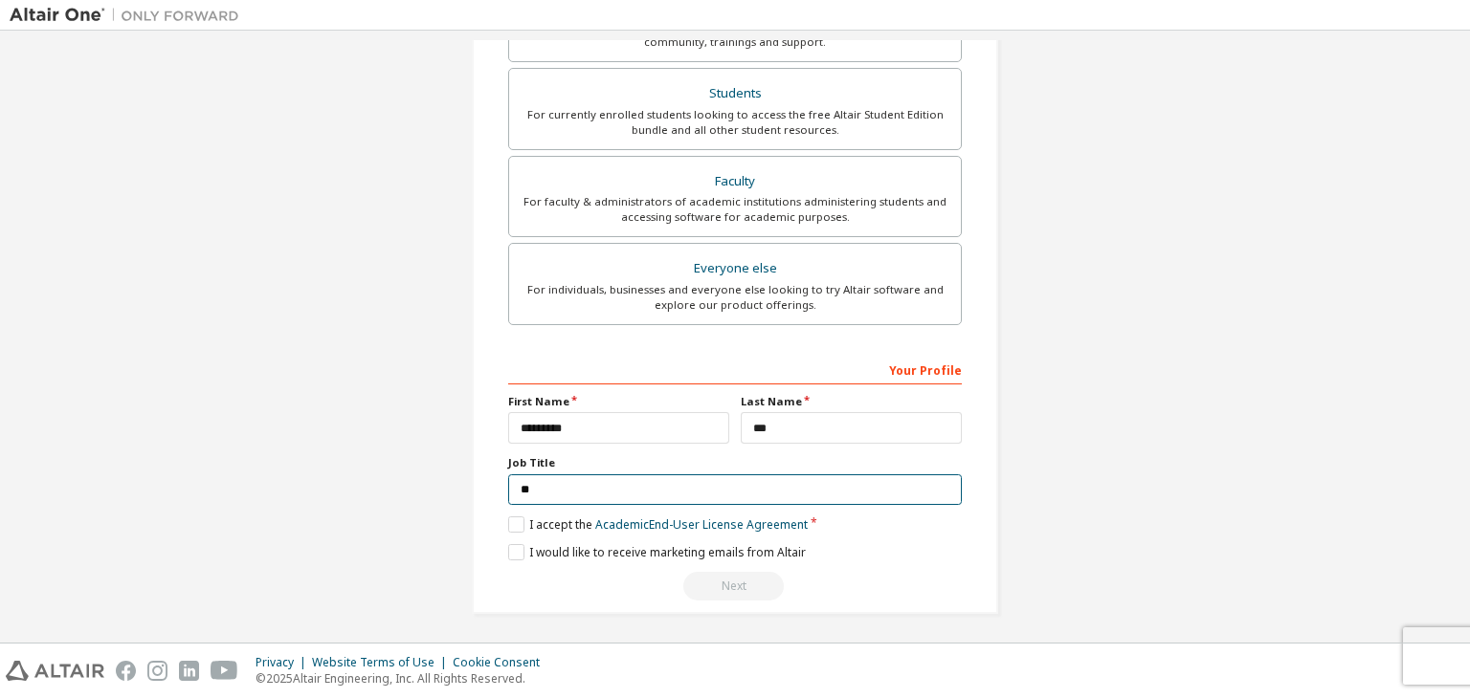  Describe the element at coordinates (618, 402) in the screenshot. I see `label: First Name` at that location.